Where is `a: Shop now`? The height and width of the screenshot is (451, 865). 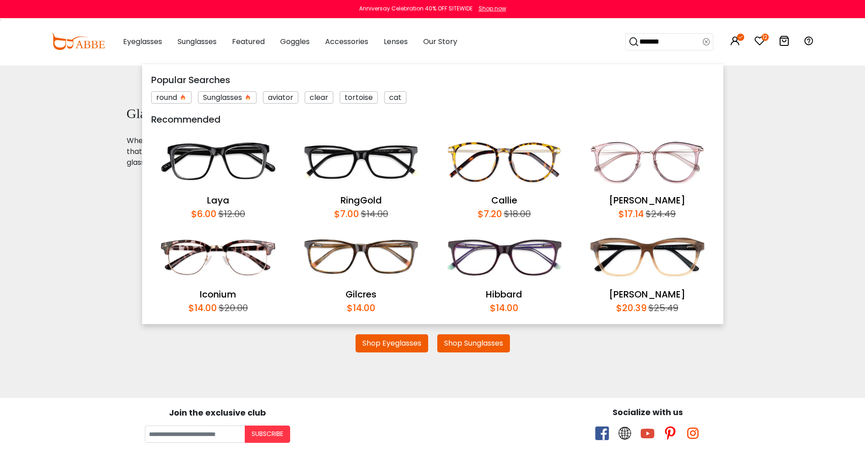 a: Shop now is located at coordinates (490, 8).